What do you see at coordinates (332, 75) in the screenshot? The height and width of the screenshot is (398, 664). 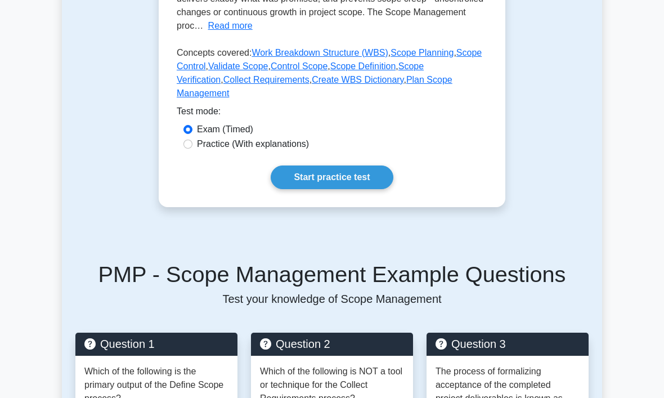 I see `p: Concepts covered: , , , , , , , , ,` at bounding box center [332, 75].